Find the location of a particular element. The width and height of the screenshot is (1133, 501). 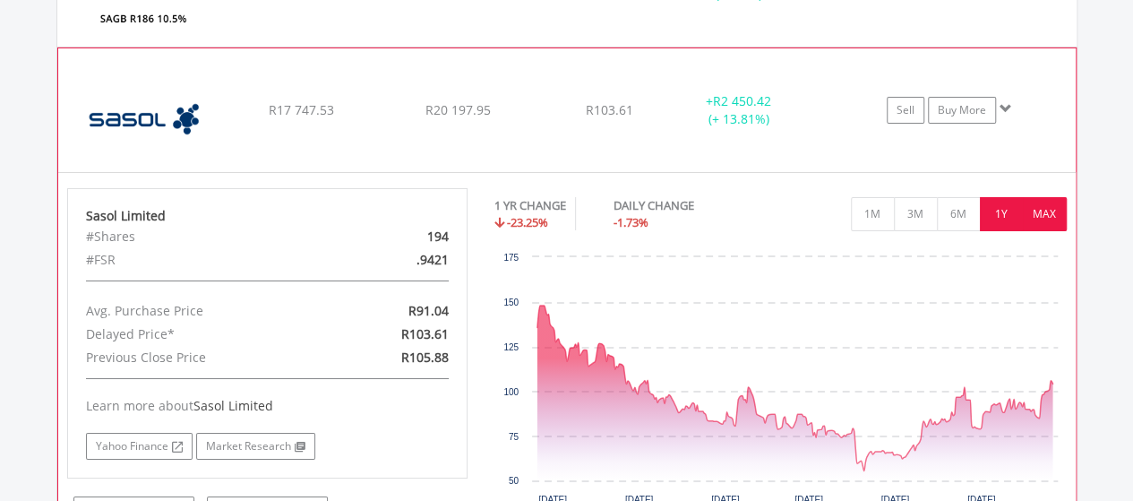

span: -23.25% is located at coordinates (528, 222).